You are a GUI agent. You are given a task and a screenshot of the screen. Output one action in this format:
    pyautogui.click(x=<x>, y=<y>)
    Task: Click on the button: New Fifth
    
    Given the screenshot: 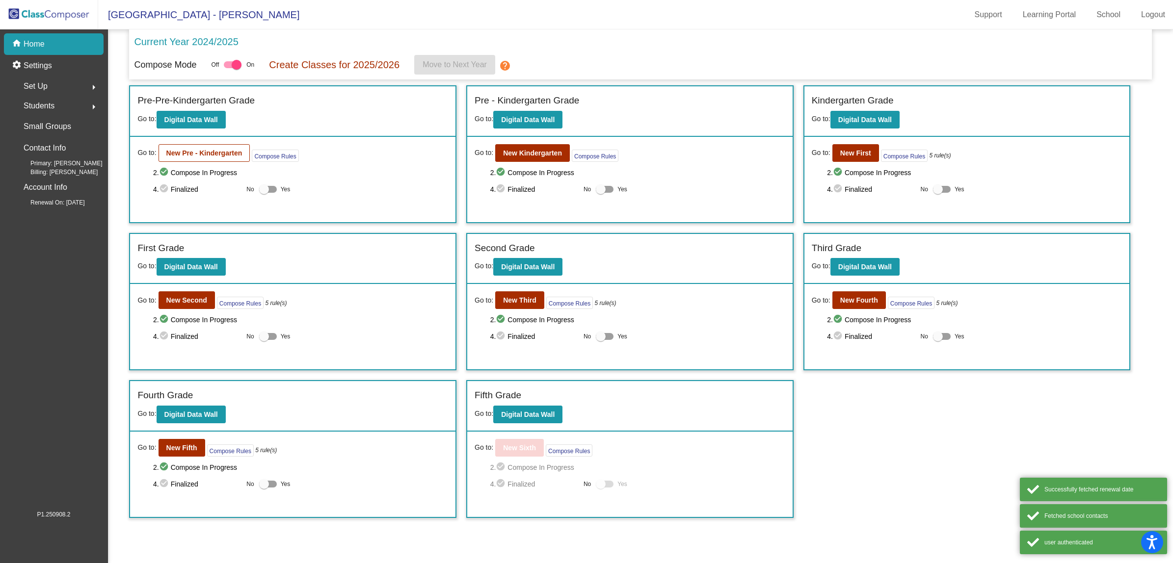 What is the action you would take?
    pyautogui.click(x=182, y=448)
    